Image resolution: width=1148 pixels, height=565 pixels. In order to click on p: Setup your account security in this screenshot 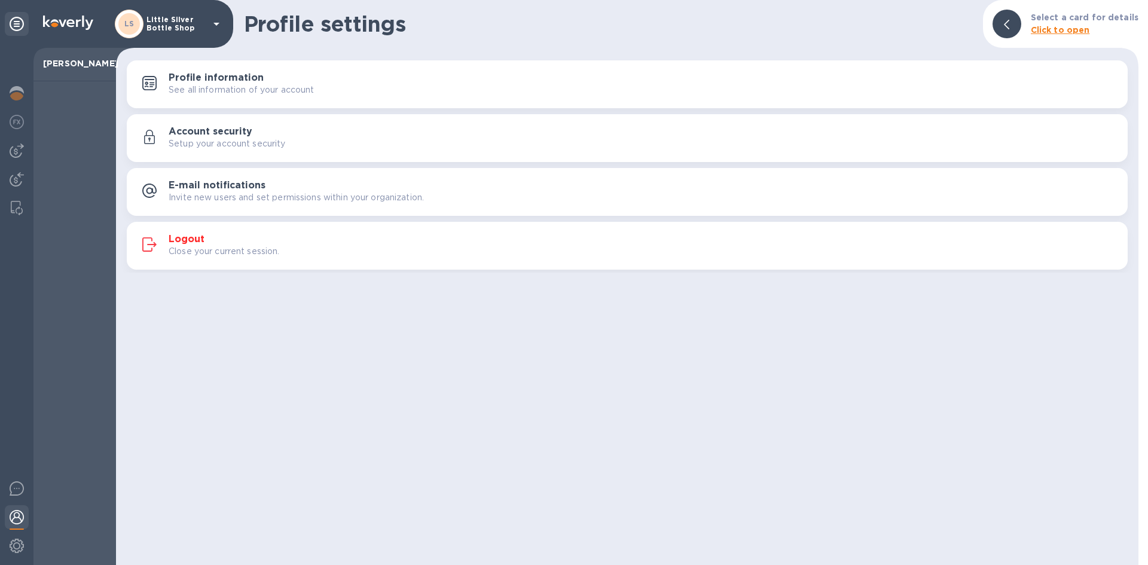, I will do `click(227, 143)`.